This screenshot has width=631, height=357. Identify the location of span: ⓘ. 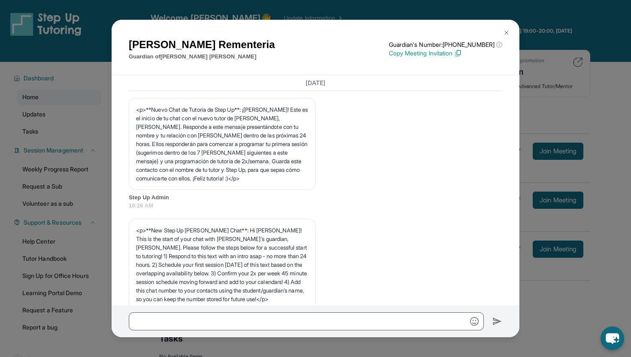
(499, 45).